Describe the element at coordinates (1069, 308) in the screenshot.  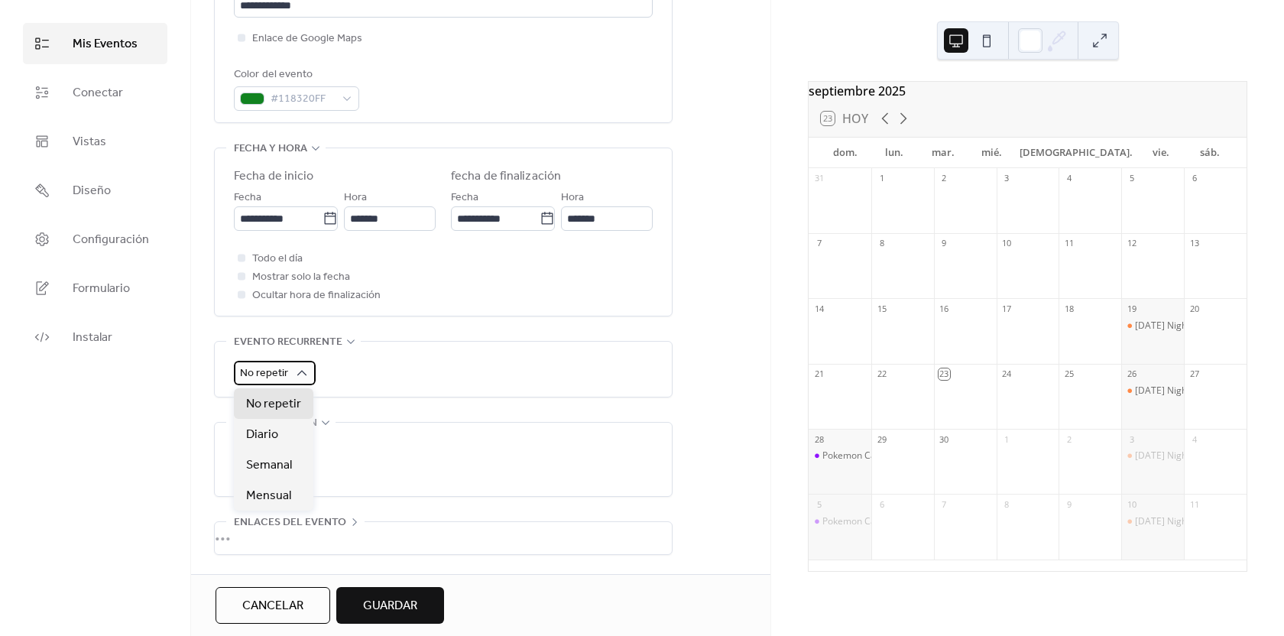
I see `div: 18` at that location.